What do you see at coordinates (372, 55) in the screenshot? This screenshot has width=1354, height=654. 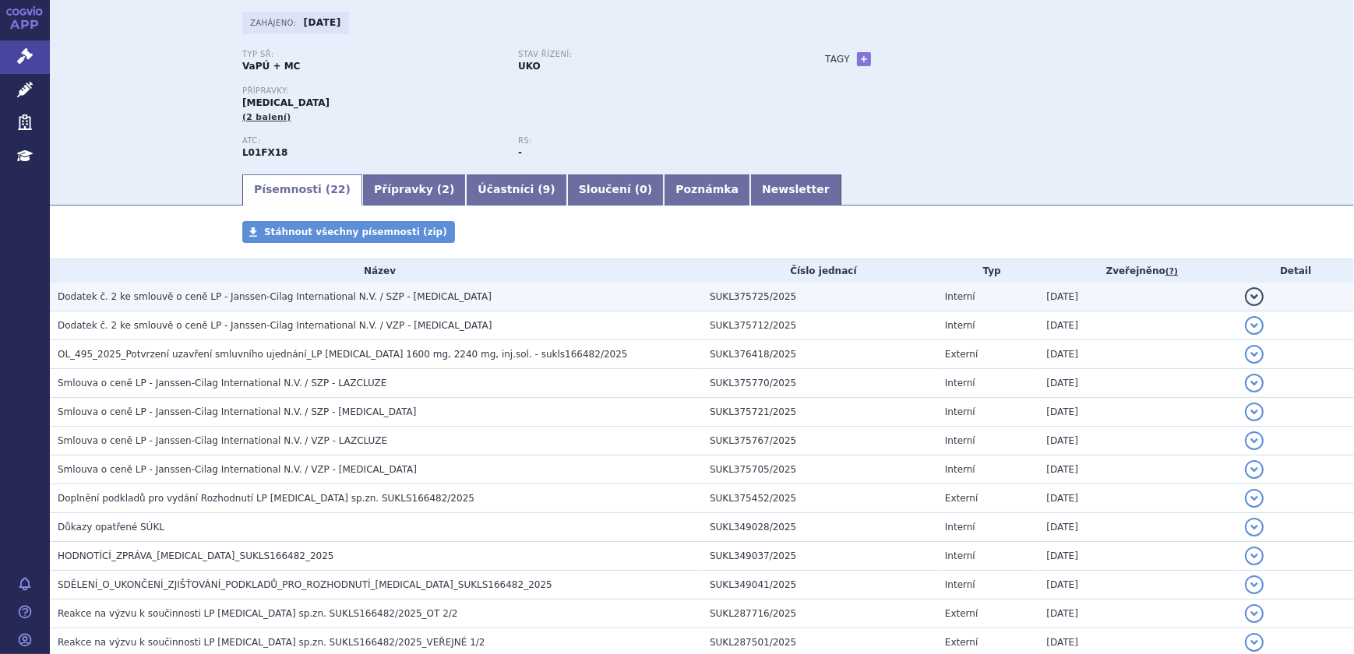 I see `p: Typ SŘ:` at bounding box center [372, 55].